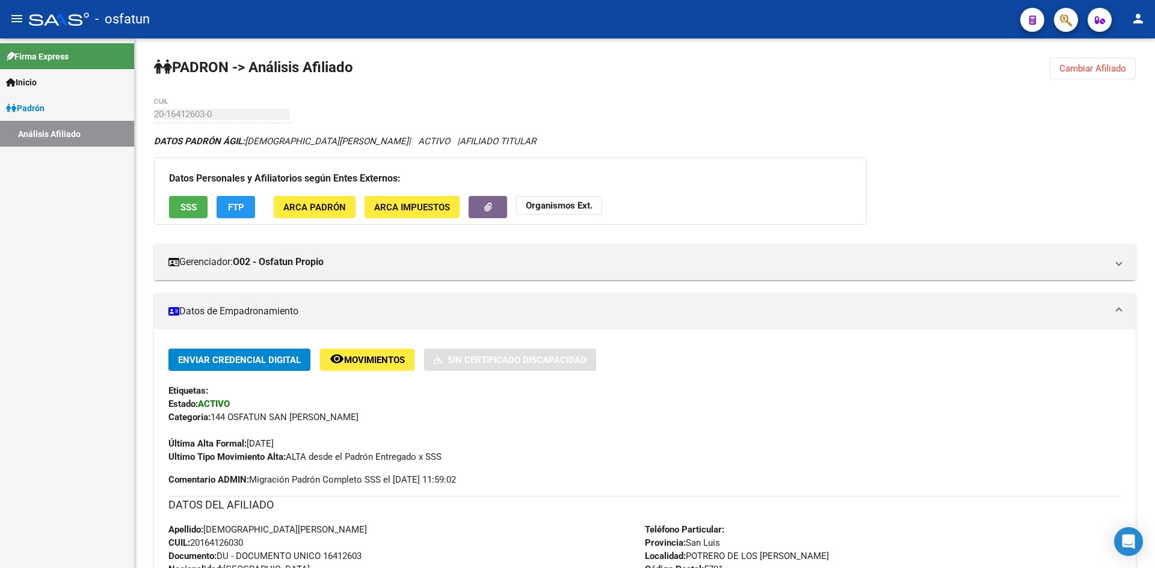 Image resolution: width=1155 pixels, height=568 pixels. What do you see at coordinates (25, 108) in the screenshot?
I see `span: Padrón` at bounding box center [25, 108].